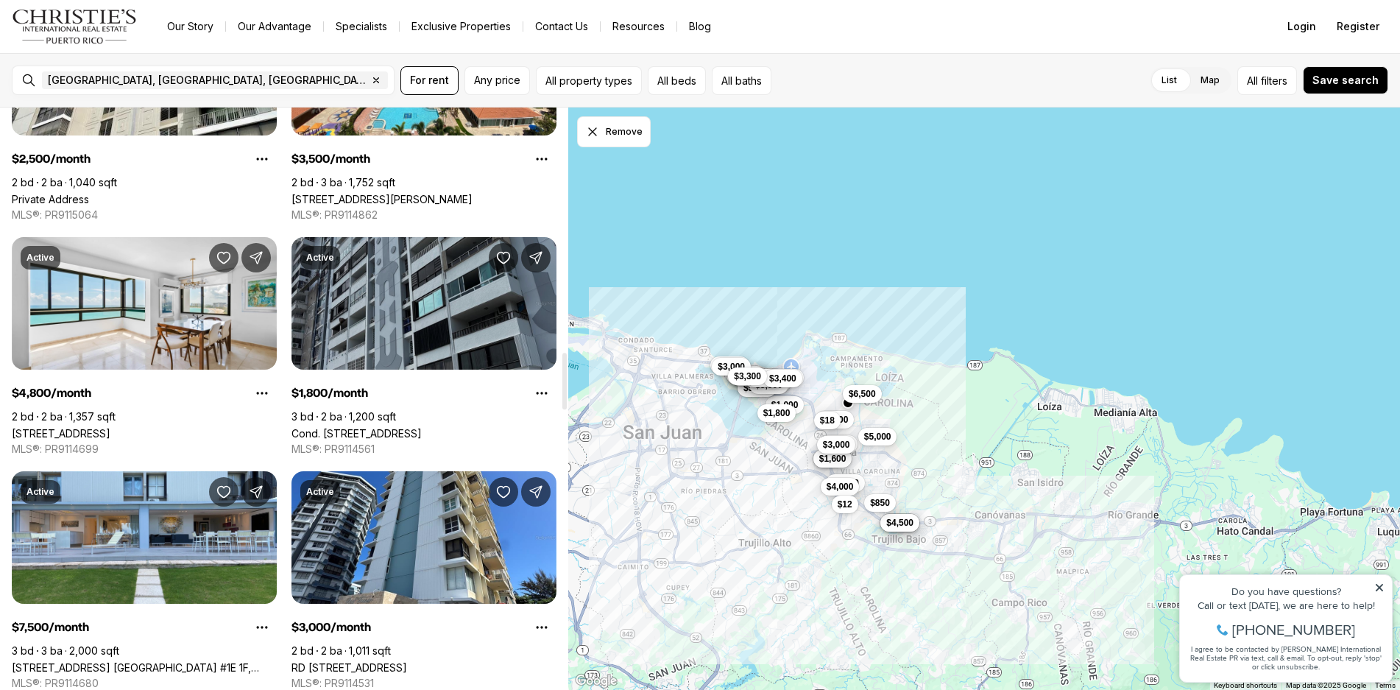 The height and width of the screenshot is (690, 1400). Describe the element at coordinates (832, 459) in the screenshot. I see `span: $1,600` at that location.